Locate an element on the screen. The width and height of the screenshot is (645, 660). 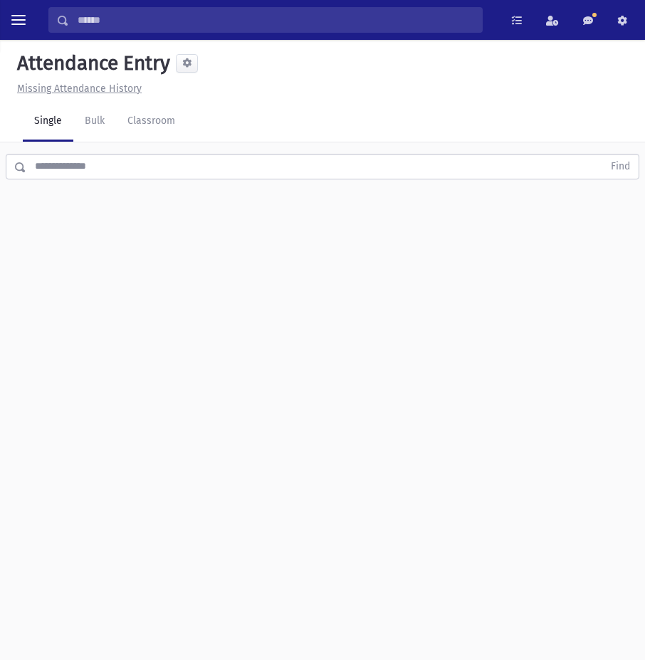
input: Search is located at coordinates (276, 20).